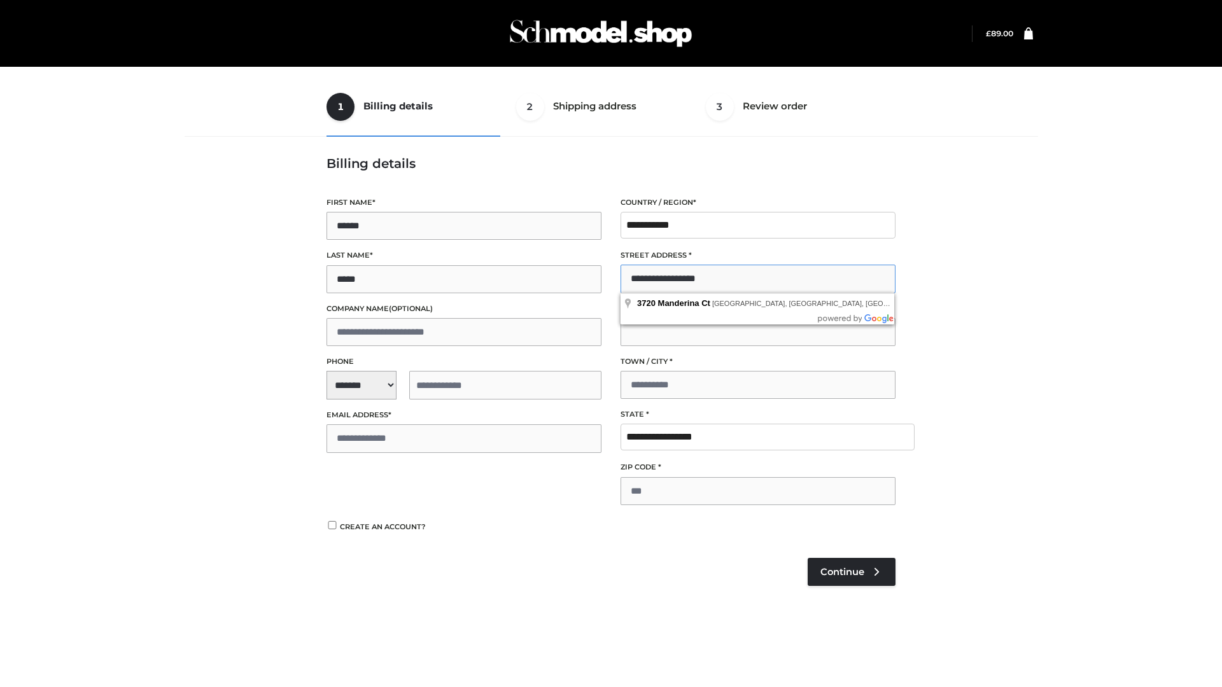  What do you see at coordinates (684, 303) in the screenshot?
I see `span: Manderina Ct` at bounding box center [684, 303].